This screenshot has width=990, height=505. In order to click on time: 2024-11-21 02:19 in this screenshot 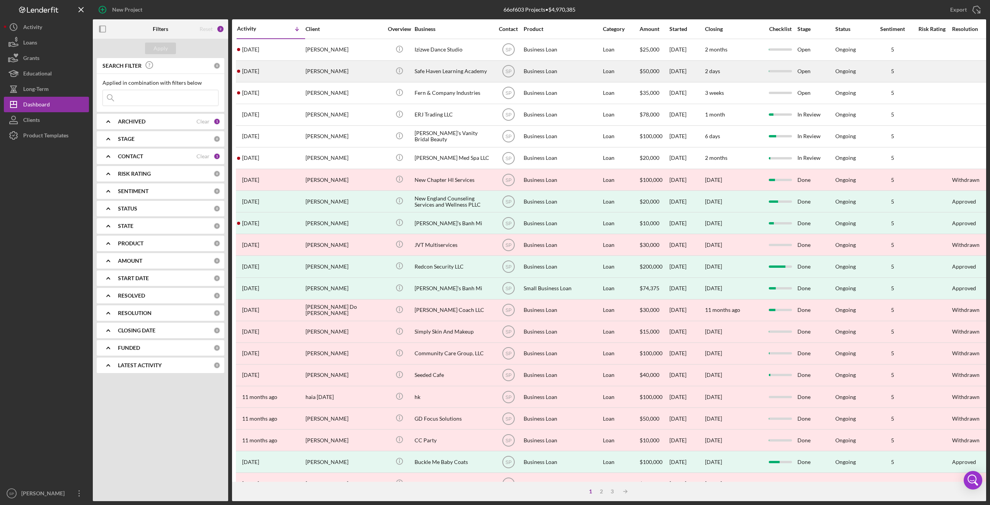, I will do `click(251, 310)`.